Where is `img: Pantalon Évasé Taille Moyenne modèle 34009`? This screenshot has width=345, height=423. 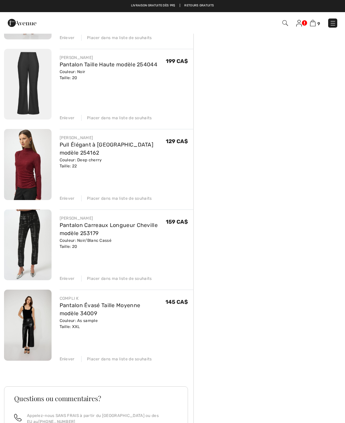 img: Pantalon Évasé Taille Moyenne modèle 34009 is located at coordinates (28, 325).